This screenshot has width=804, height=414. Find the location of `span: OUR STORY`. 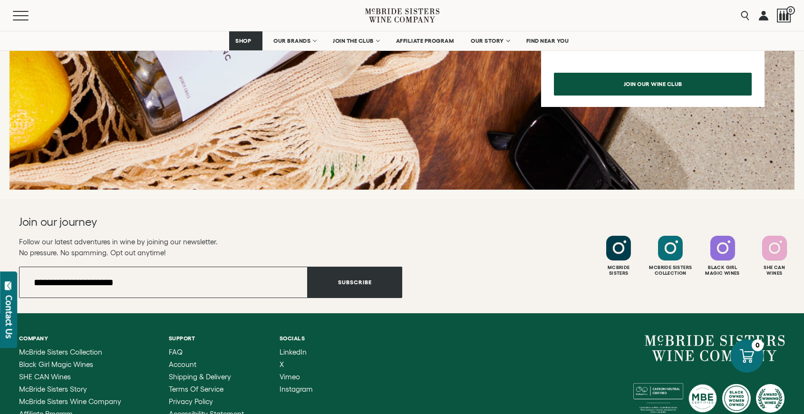

span: OUR STORY is located at coordinates (488, 41).